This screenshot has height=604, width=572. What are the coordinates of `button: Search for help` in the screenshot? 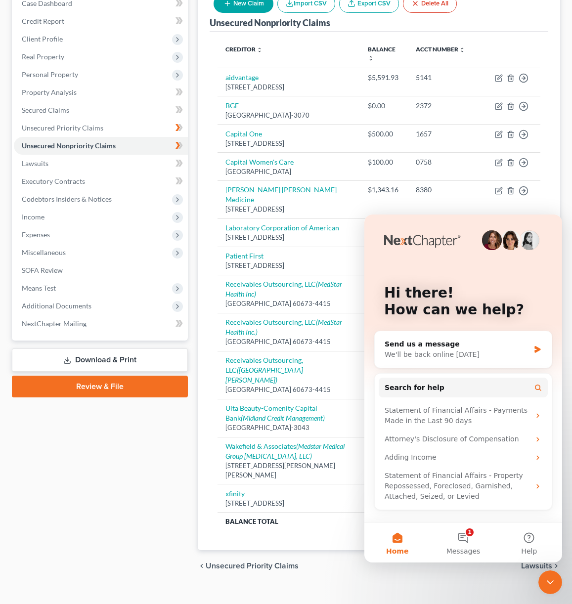 It's located at (99, 173).